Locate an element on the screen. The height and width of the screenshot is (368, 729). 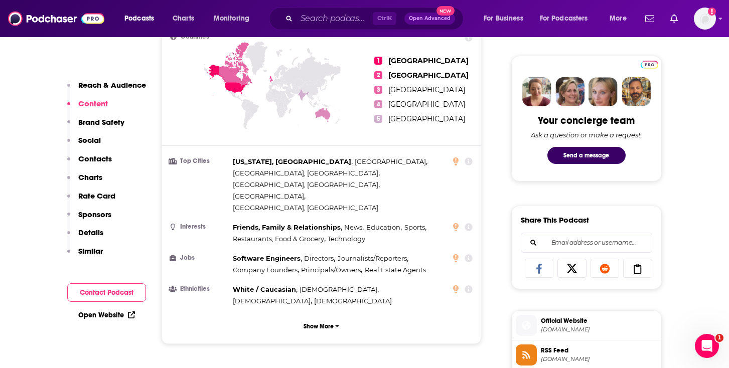
p: Sponsors is located at coordinates (95, 214).